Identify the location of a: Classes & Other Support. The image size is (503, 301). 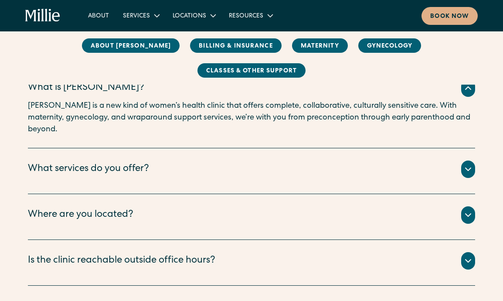
(252, 70).